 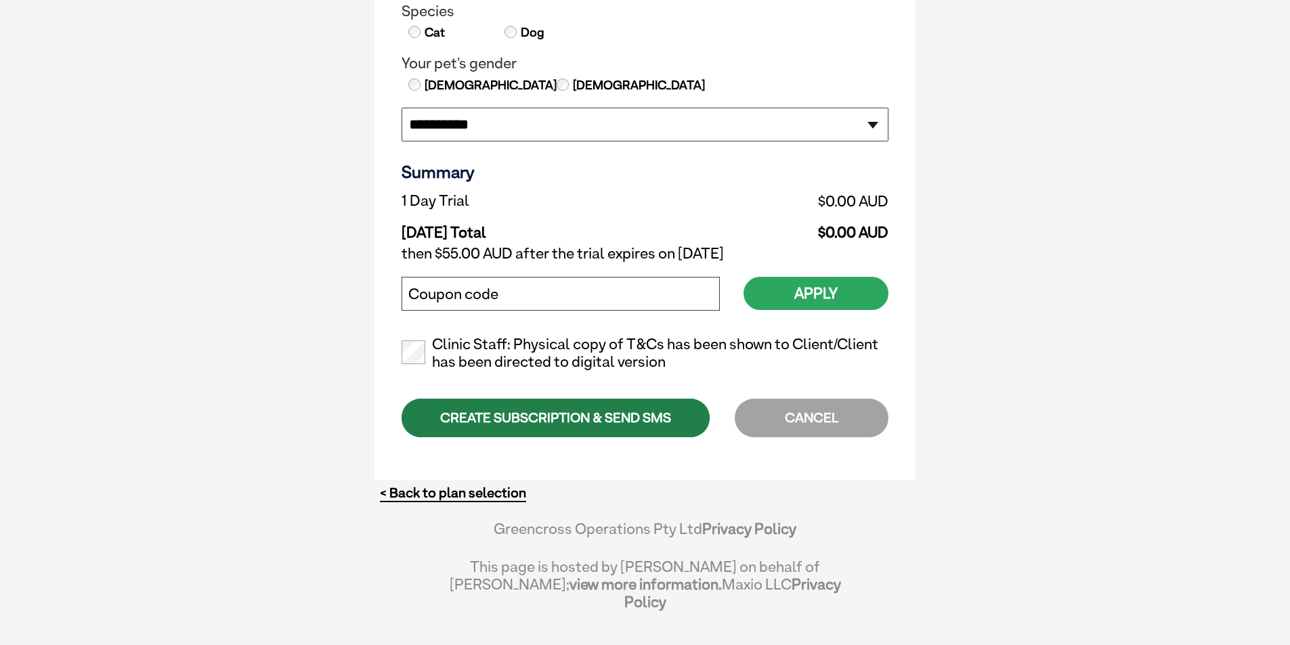 What do you see at coordinates (645, 172) in the screenshot?
I see `h3: Summary` at bounding box center [645, 172].